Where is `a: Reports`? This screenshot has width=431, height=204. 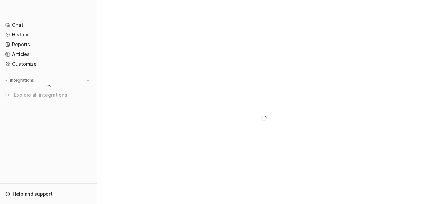
a: Reports is located at coordinates (48, 44).